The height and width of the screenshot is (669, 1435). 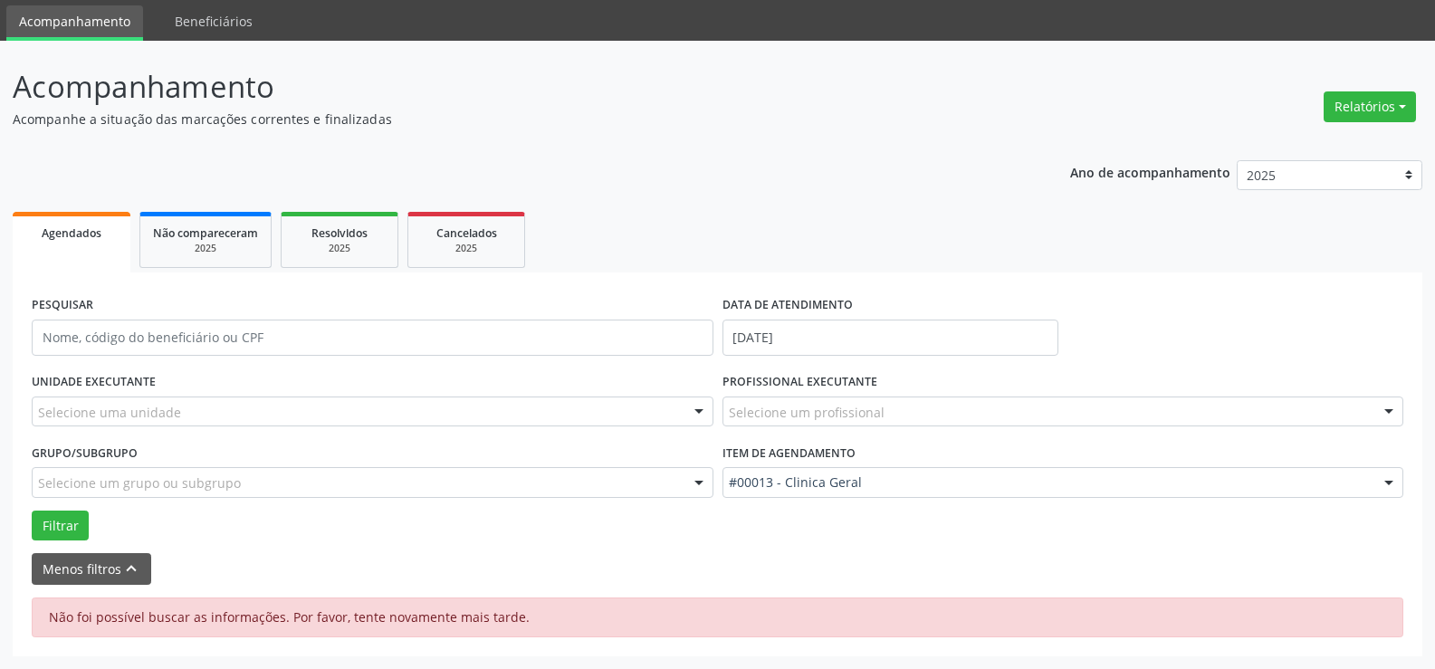 I want to click on span: Cancelados, so click(x=466, y=233).